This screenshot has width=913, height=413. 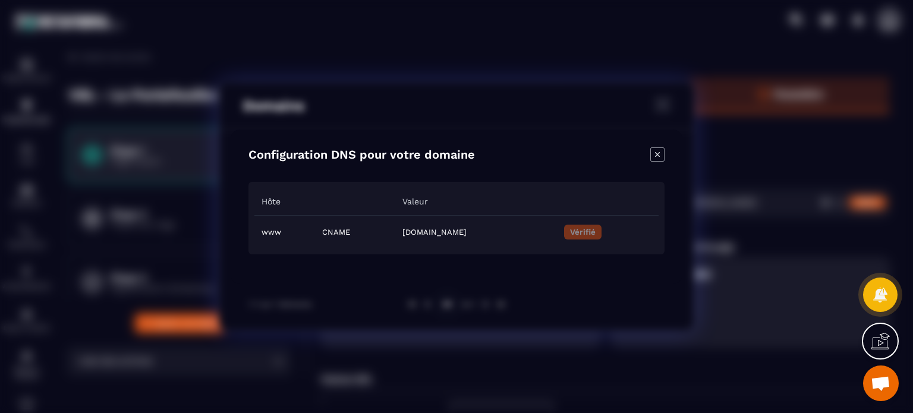 What do you see at coordinates (285, 202) in the screenshot?
I see `th: Hôte` at bounding box center [285, 202].